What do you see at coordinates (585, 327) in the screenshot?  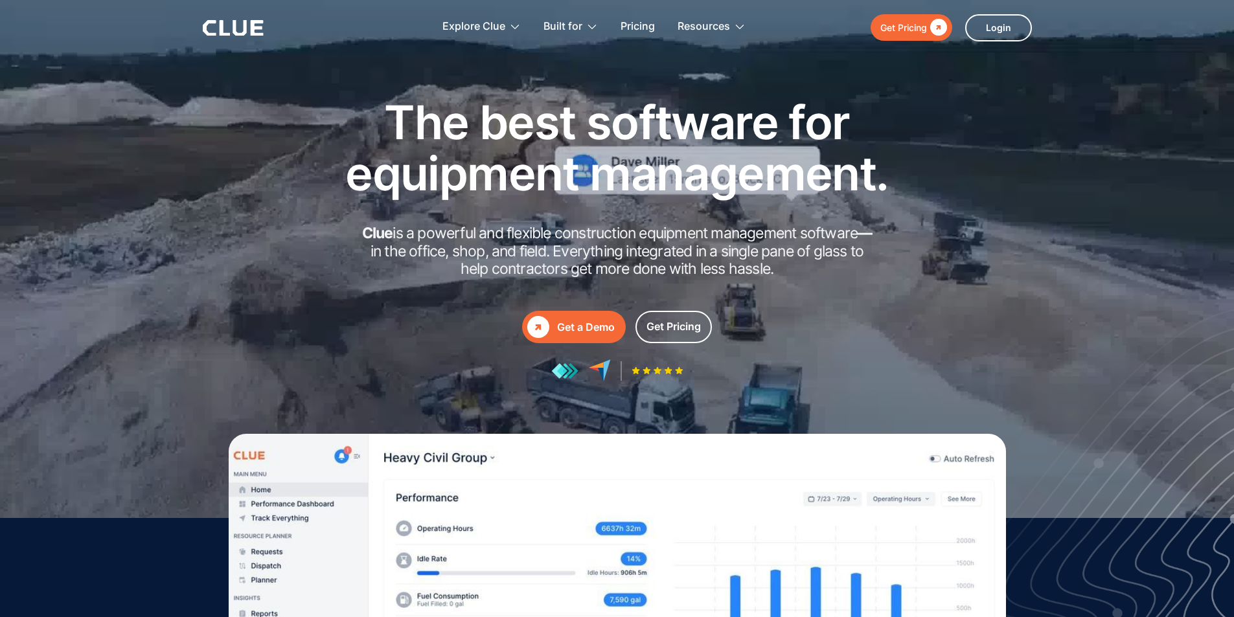 I see `div: Get a Demo` at bounding box center [585, 327].